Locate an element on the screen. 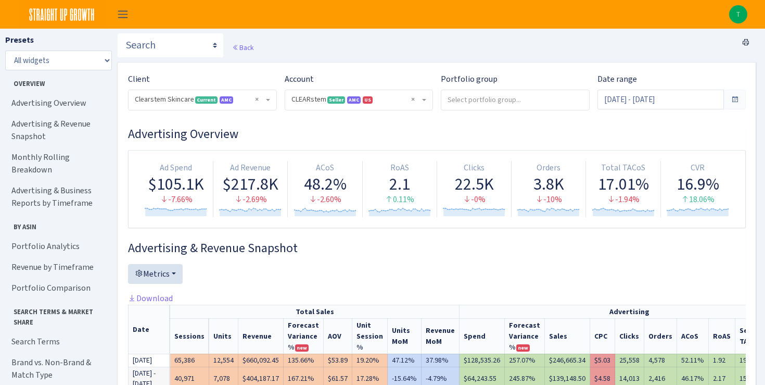  input: Select portfolio group... is located at coordinates (515, 99).